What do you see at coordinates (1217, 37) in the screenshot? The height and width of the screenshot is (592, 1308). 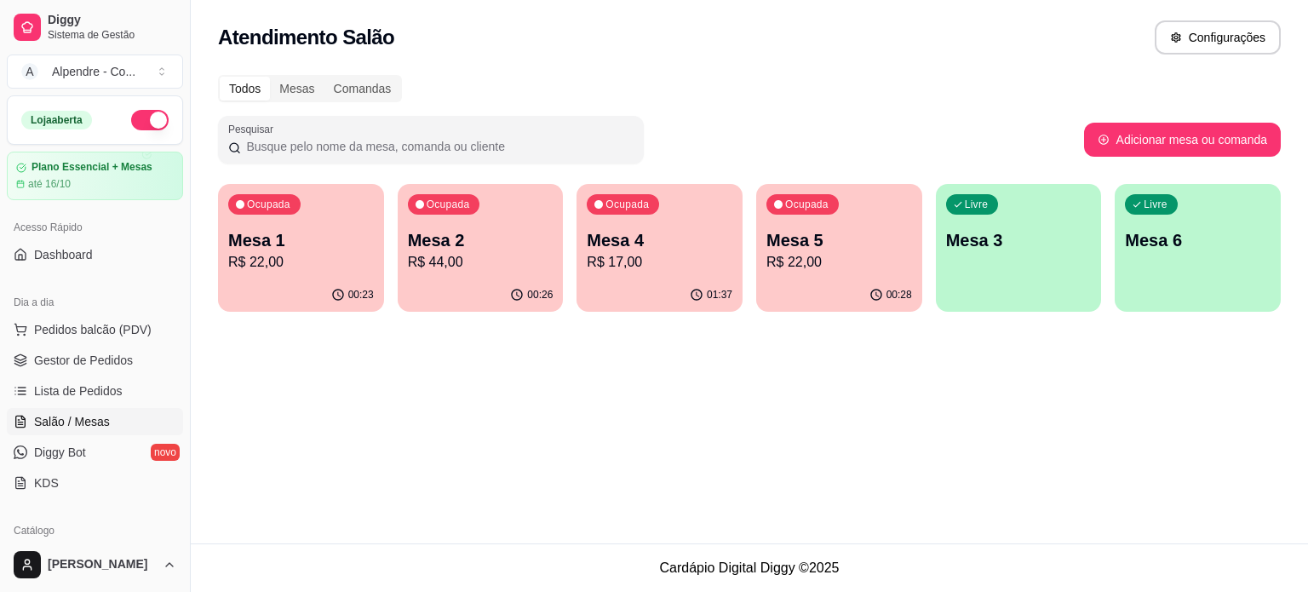 I see `button: Configurações` at bounding box center [1217, 37].